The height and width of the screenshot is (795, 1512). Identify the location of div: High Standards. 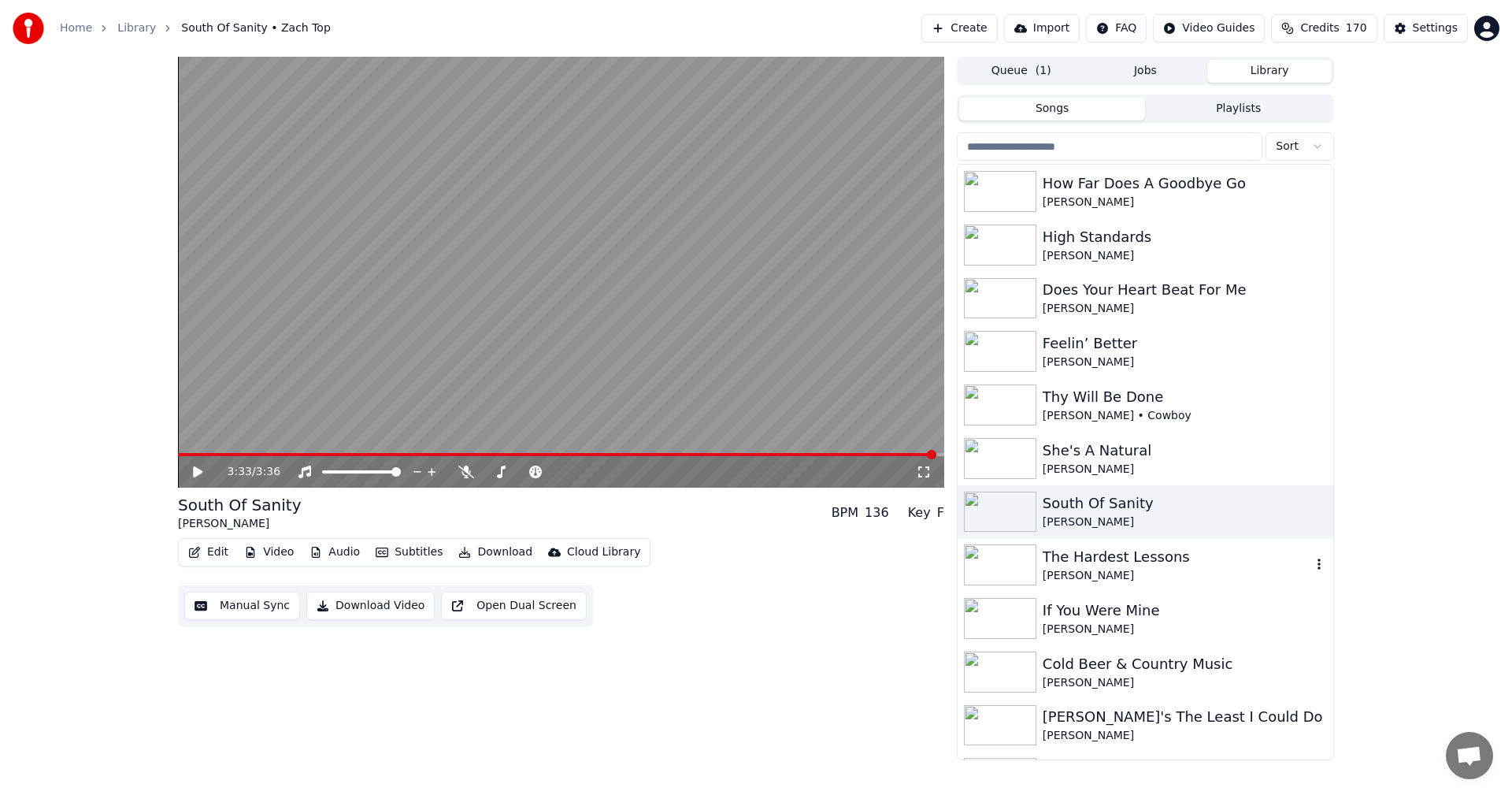
(1185, 237).